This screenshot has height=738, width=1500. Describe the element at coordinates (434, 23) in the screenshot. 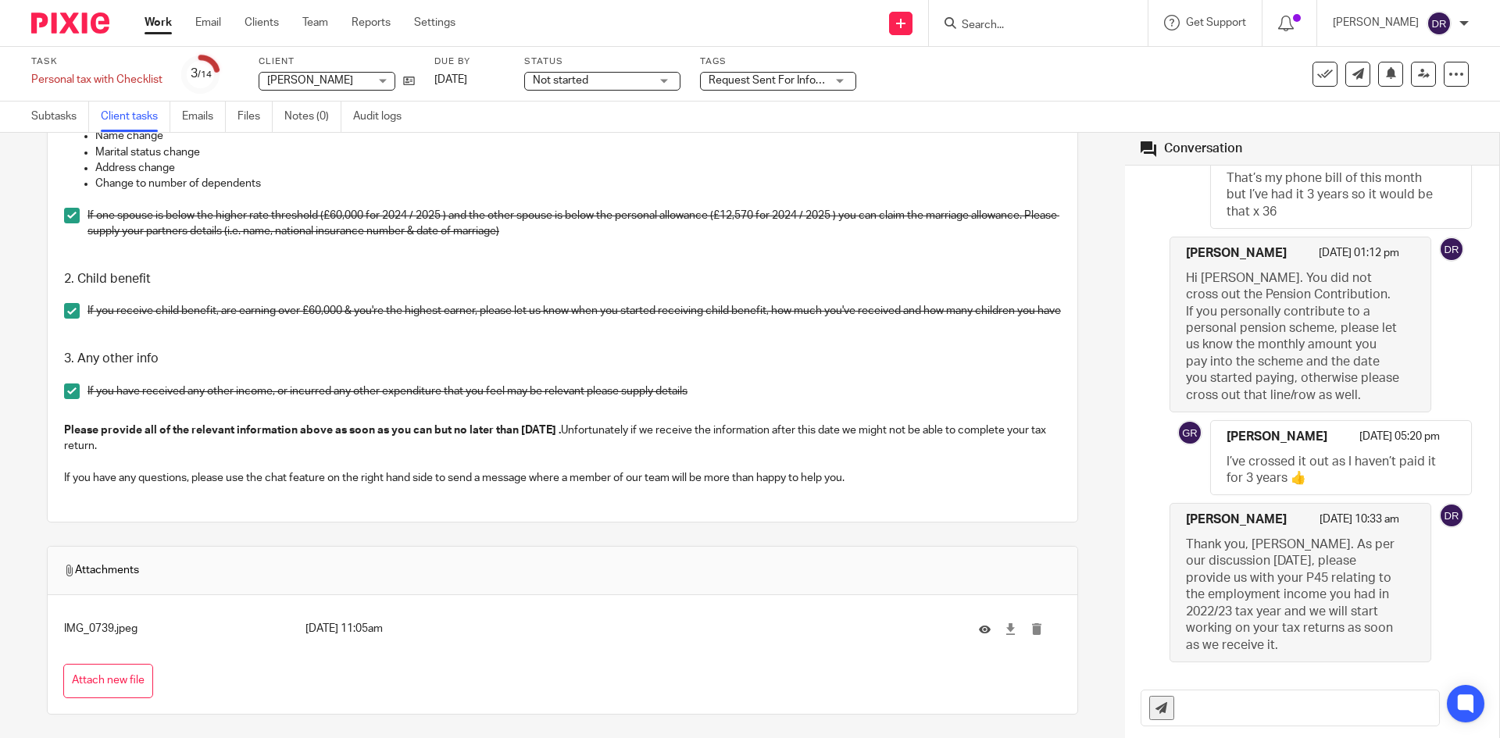

I see `a: Settings` at that location.